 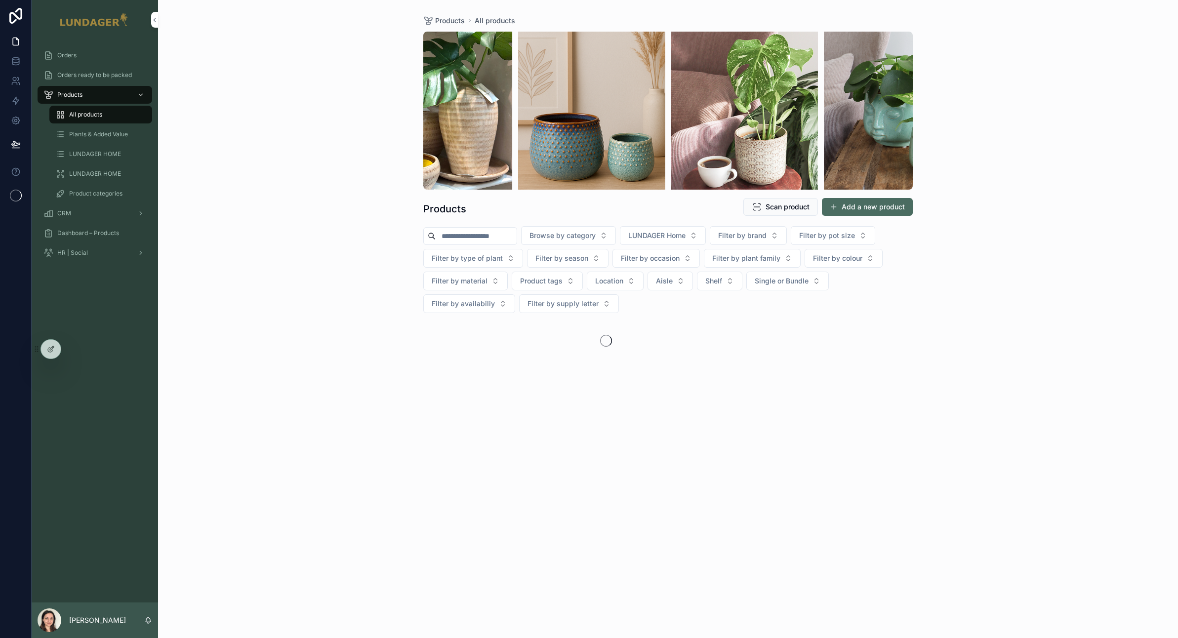 What do you see at coordinates (743, 236) in the screenshot?
I see `span: Filter by brand` at bounding box center [743, 236].